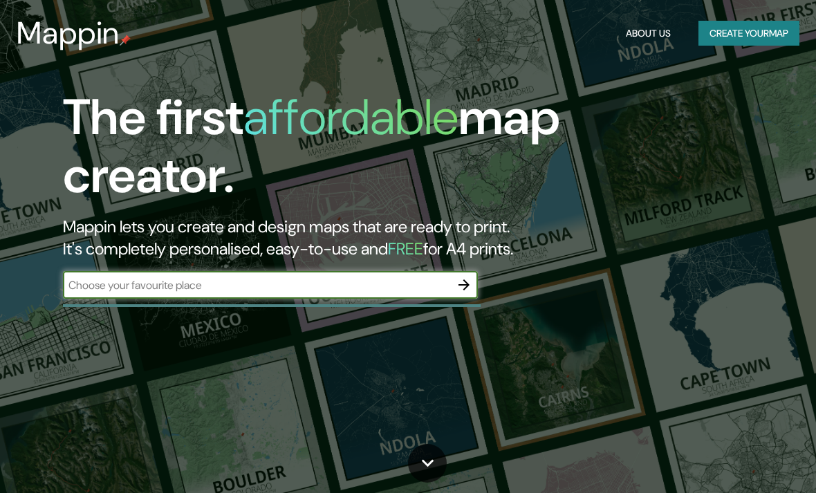  What do you see at coordinates (351, 117) in the screenshot?
I see `h1: affordable` at bounding box center [351, 117].